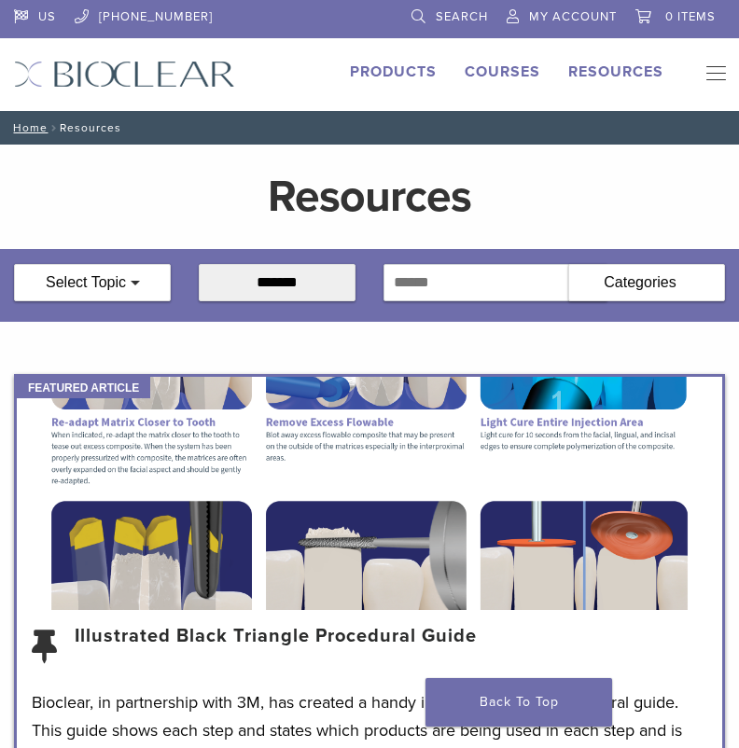 Image resolution: width=739 pixels, height=748 pixels. What do you see at coordinates (462, 17) in the screenshot?
I see `span: Search` at bounding box center [462, 17].